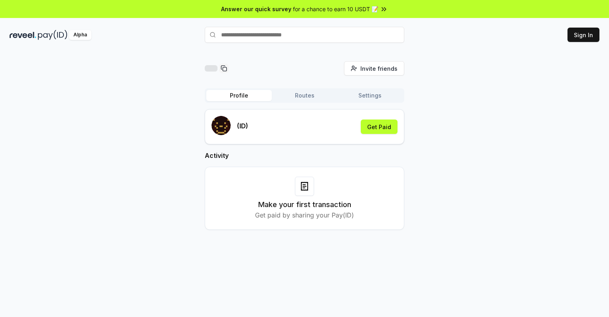 This screenshot has height=317, width=609. What do you see at coordinates (305, 155) in the screenshot?
I see `h2: Activity` at bounding box center [305, 155].